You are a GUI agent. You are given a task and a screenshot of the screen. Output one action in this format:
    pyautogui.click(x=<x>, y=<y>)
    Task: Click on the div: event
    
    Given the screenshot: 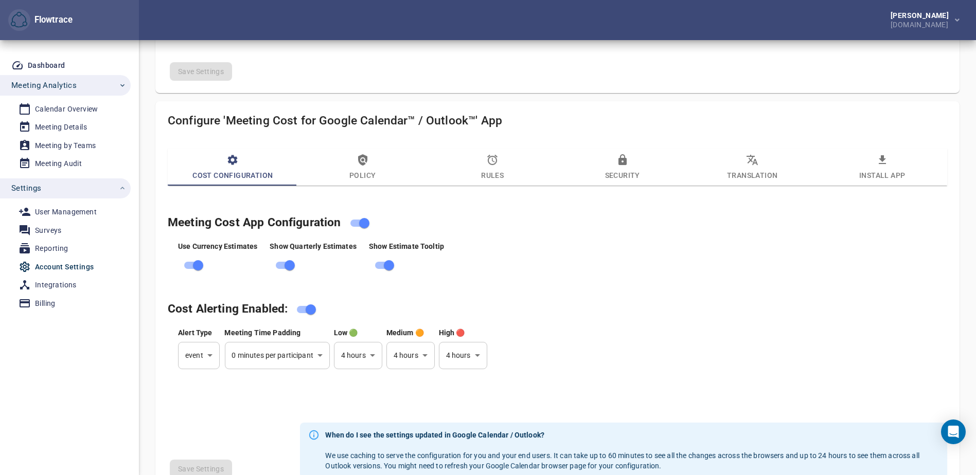 What is the action you would take?
    pyautogui.click(x=199, y=356)
    